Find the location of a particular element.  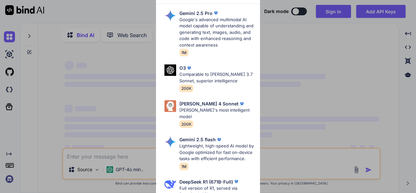

p: O3 is located at coordinates (182, 68).